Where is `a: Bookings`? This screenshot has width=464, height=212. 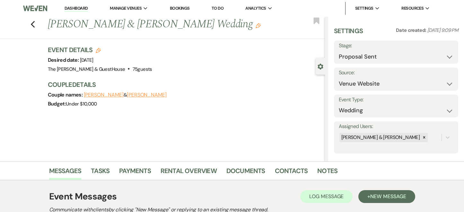 a: Bookings is located at coordinates (180, 8).